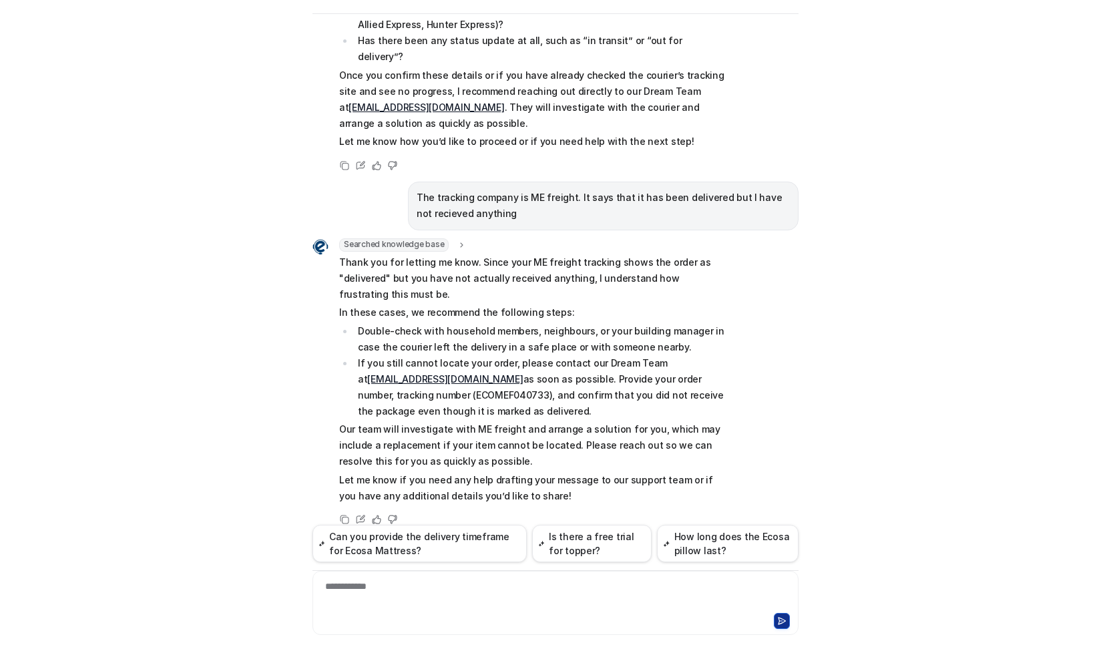 The width and height of the screenshot is (1111, 651). What do you see at coordinates (534, 312) in the screenshot?
I see `p: In these cases, we recommend the following steps:` at bounding box center [534, 312].